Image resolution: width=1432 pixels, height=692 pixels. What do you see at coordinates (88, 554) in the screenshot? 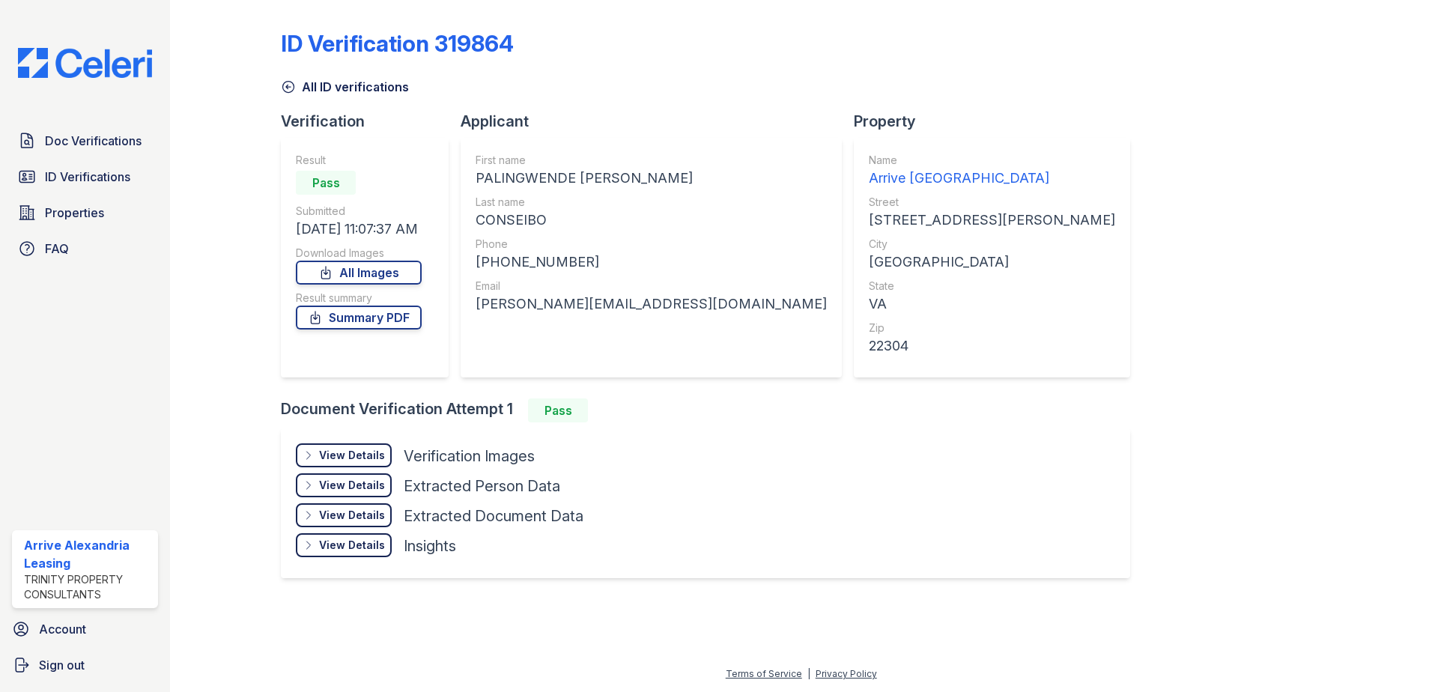
I see `div: Arrive Alexandria Leasing` at bounding box center [88, 554].